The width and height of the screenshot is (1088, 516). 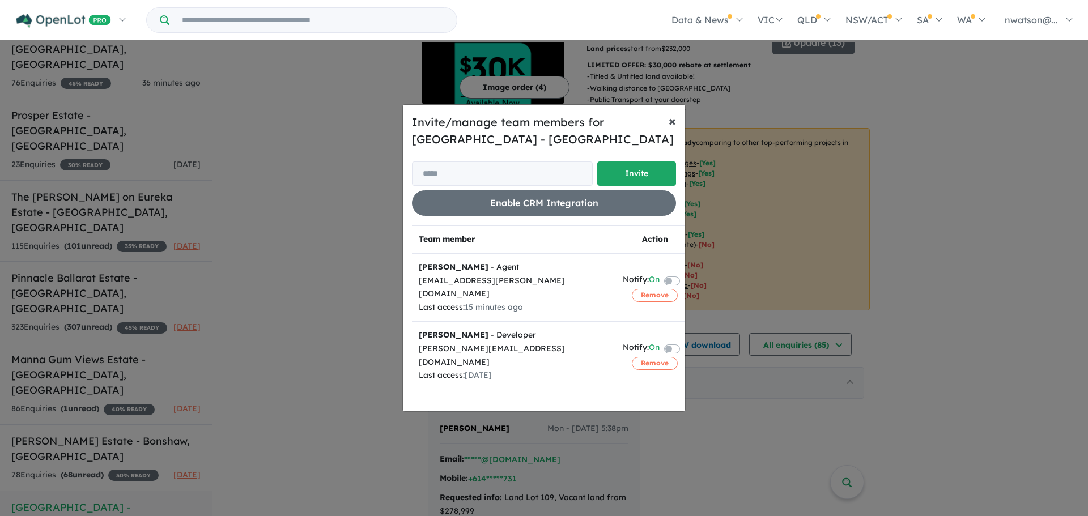 What do you see at coordinates (63, 20) in the screenshot?
I see `img: Openlot PRO Logo White` at bounding box center [63, 20].